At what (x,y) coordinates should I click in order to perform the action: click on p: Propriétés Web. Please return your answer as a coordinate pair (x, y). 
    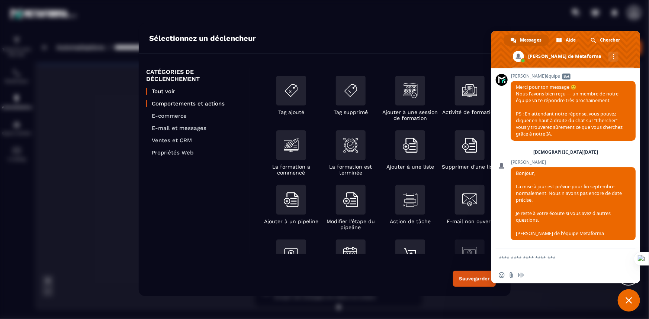
    Looking at the image, I should click on (197, 153).